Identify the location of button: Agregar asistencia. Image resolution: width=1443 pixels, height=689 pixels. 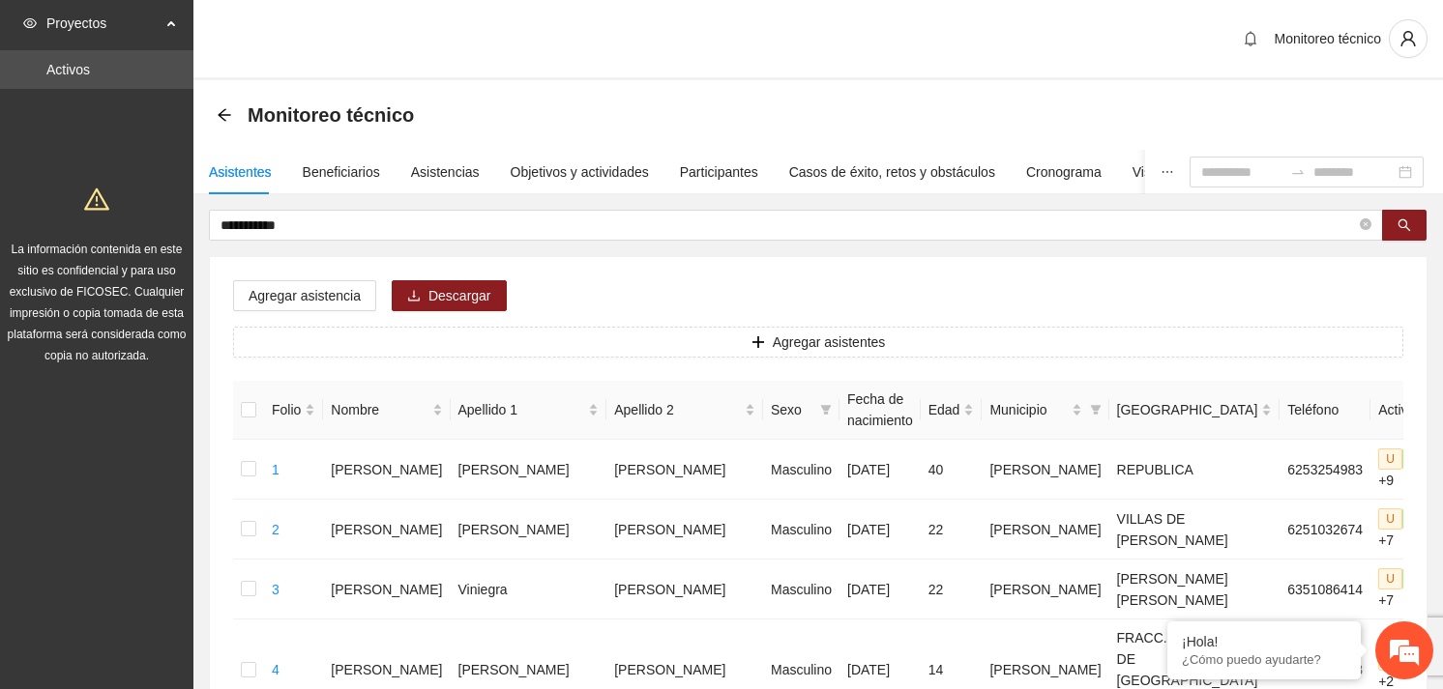
(305, 296).